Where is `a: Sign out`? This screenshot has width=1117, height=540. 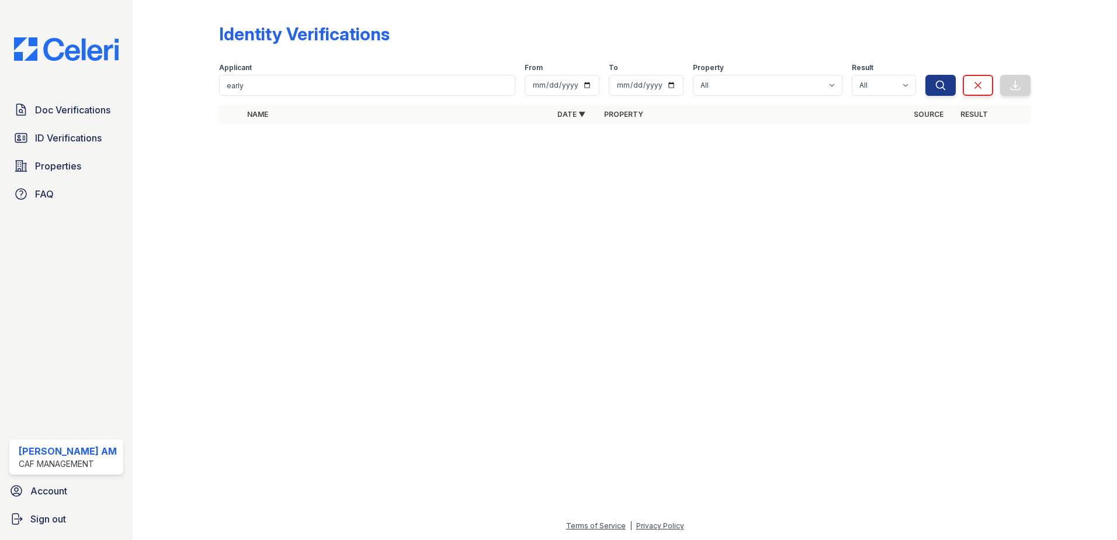
a: Sign out is located at coordinates (66, 519).